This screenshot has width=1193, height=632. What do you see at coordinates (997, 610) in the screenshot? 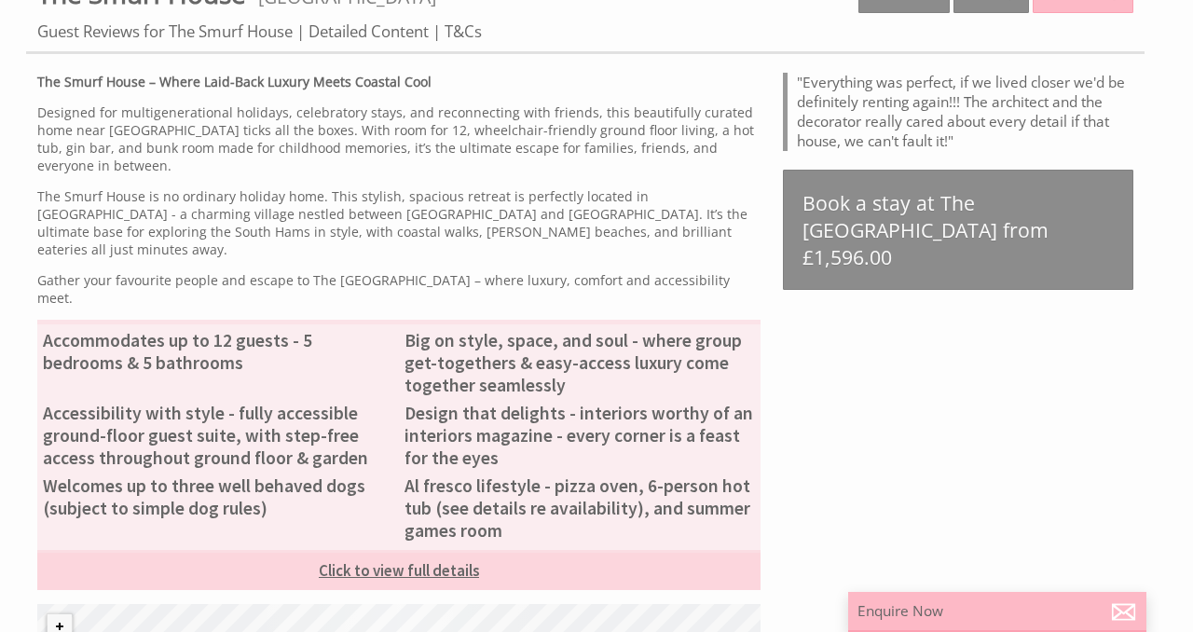
I see `p: Enquire Now` at bounding box center [997, 610].